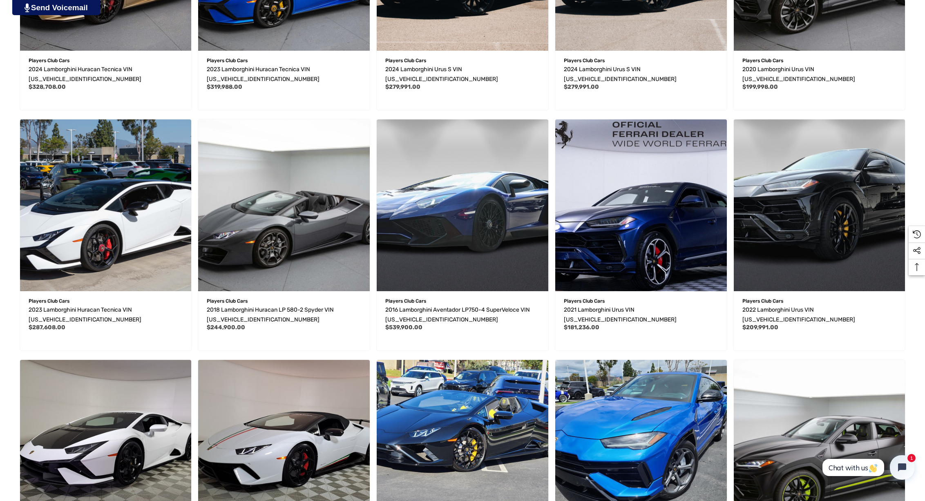  Describe the element at coordinates (761, 327) in the screenshot. I see `span: $209,991.00` at that location.